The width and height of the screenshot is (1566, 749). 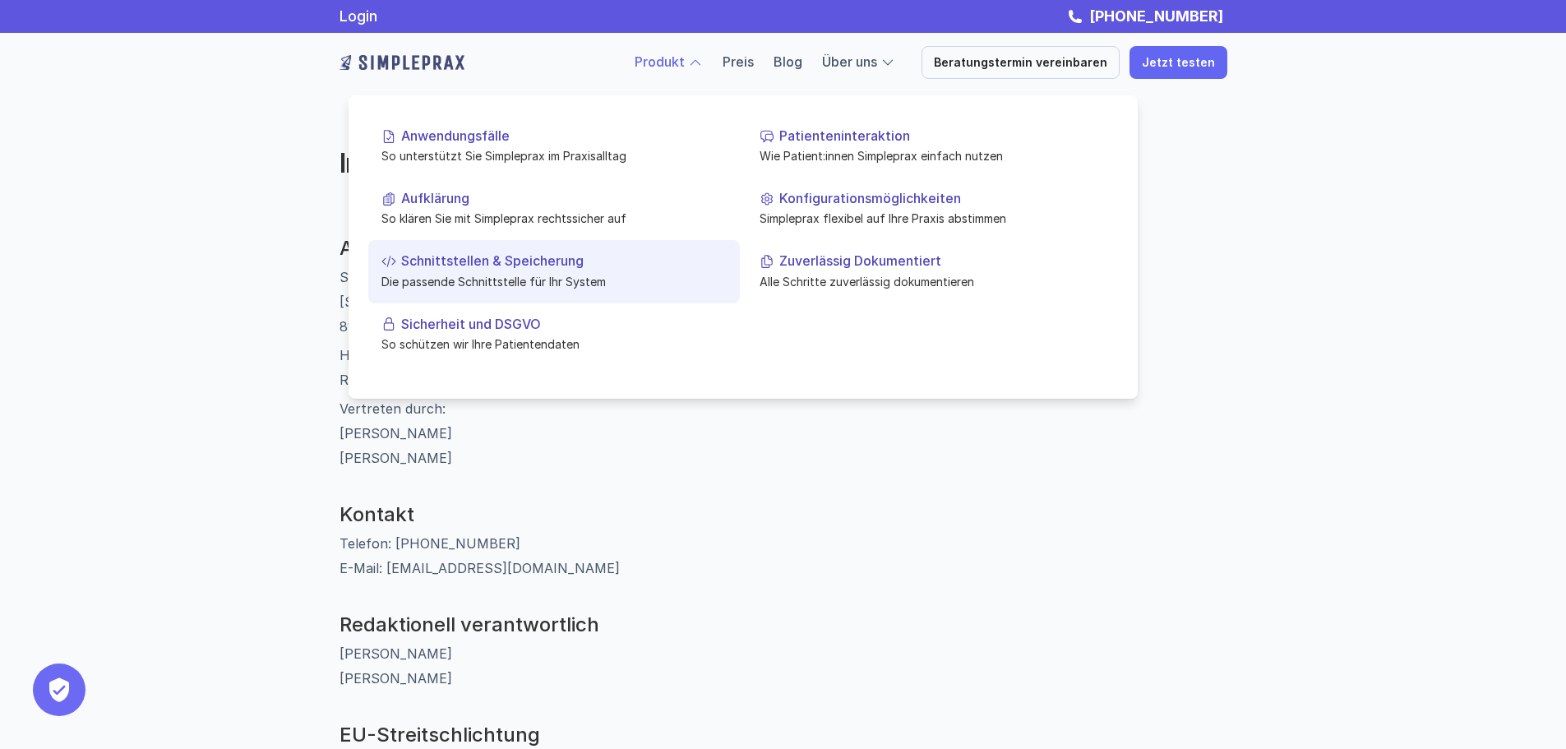 I want to click on p: Die passende Schnittstelle für Ihr System, so click(x=554, y=280).